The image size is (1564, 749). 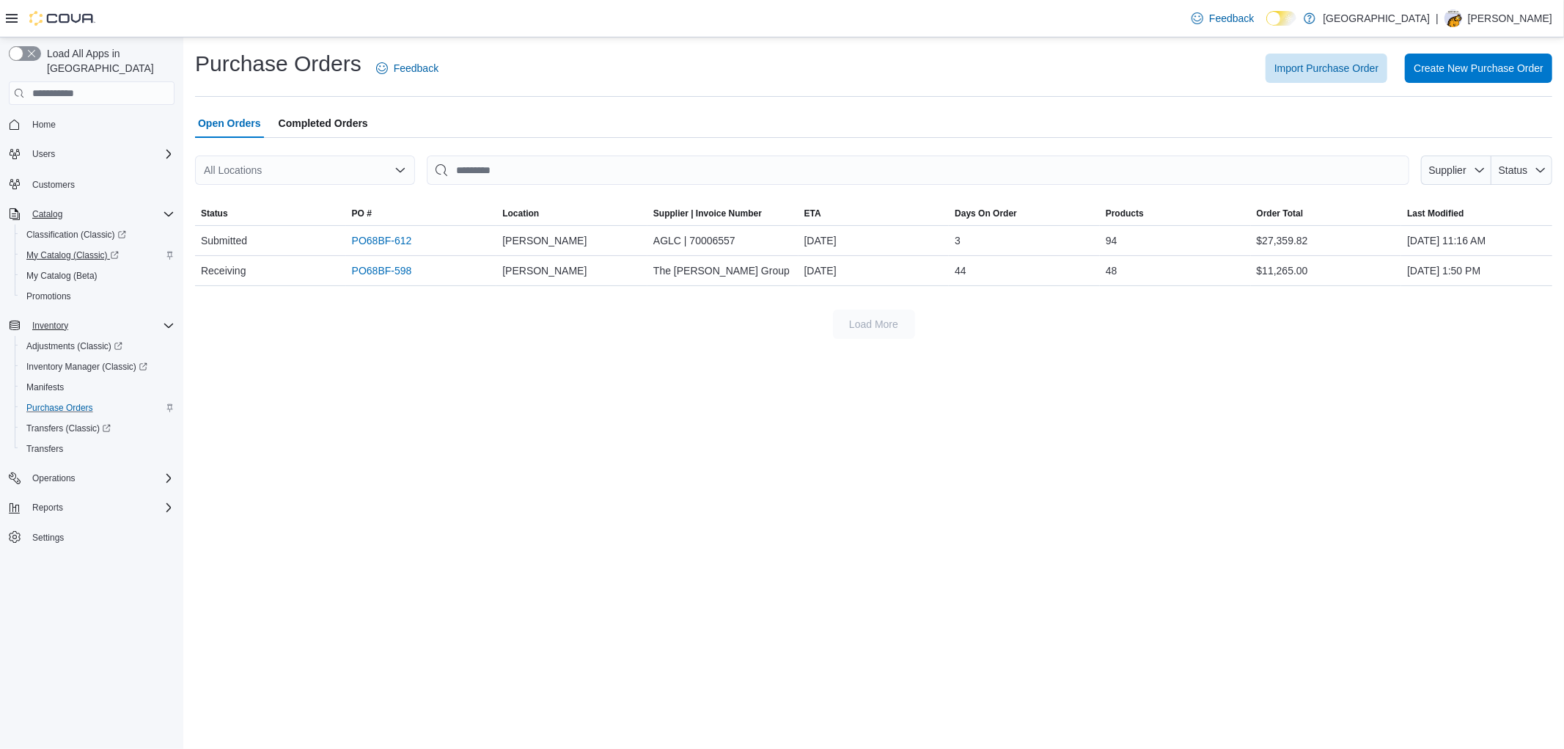 What do you see at coordinates (1514, 170) in the screenshot?
I see `span: Status` at bounding box center [1514, 170].